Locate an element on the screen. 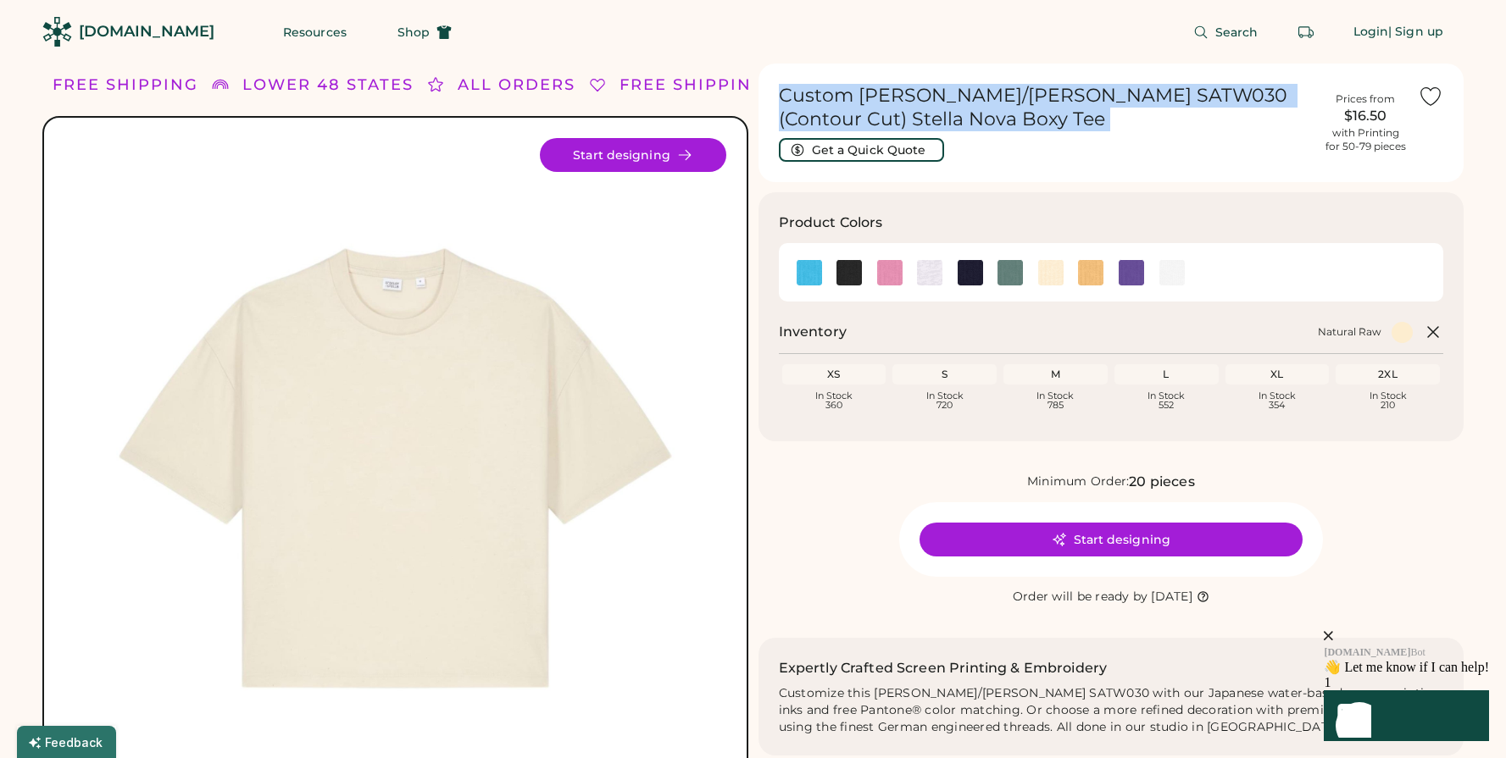 This screenshot has height=758, width=1506. div: In Stock 720 is located at coordinates (944, 401).